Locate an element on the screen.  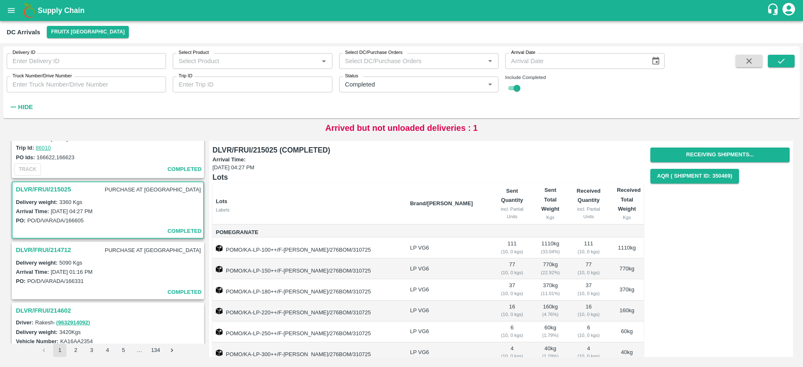
b: Received Quantity is located at coordinates (588, 195).